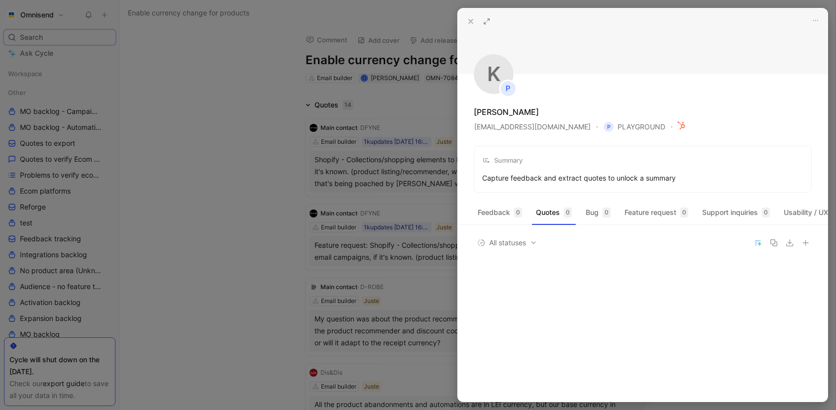  What do you see at coordinates (502, 160) in the screenshot?
I see `div: Summary` at bounding box center [502, 160].